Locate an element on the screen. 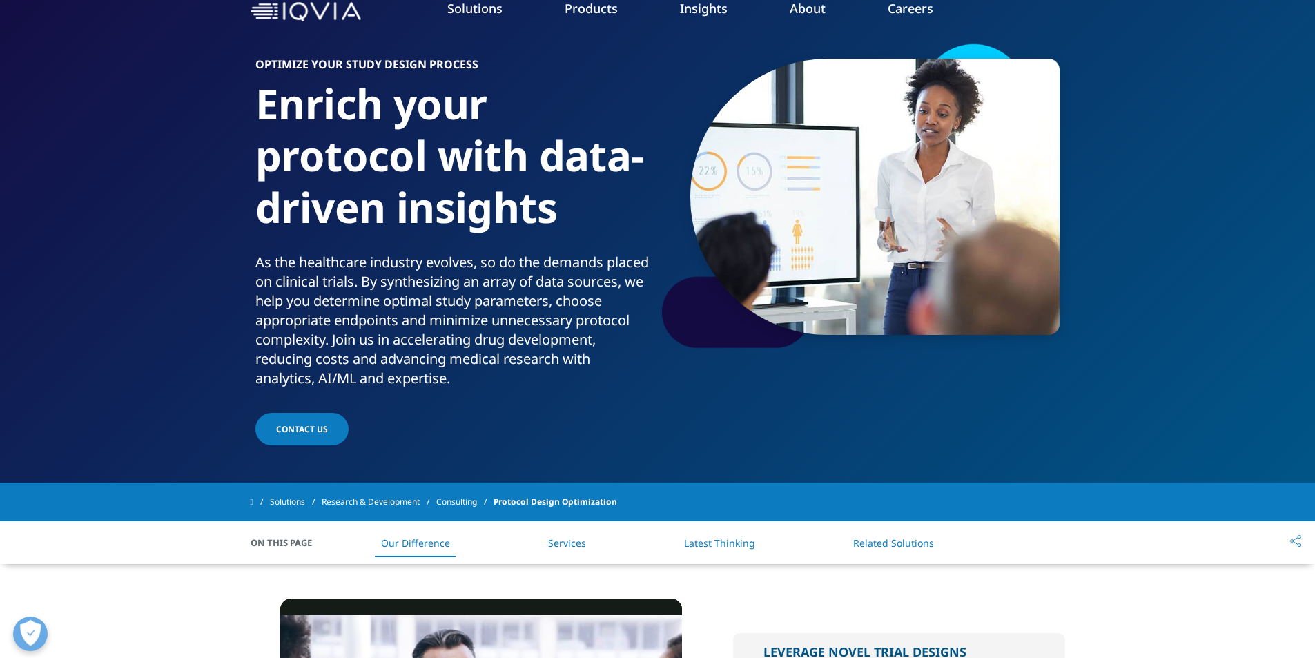 The width and height of the screenshot is (1315, 658). h6: OPTIMIZE YOUR STUDY DESIGN PROCESS is located at coordinates (454, 68).